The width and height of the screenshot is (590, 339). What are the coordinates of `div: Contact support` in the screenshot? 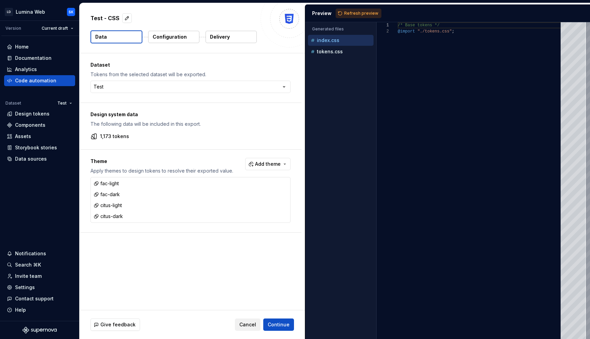 It's located at (34, 299).